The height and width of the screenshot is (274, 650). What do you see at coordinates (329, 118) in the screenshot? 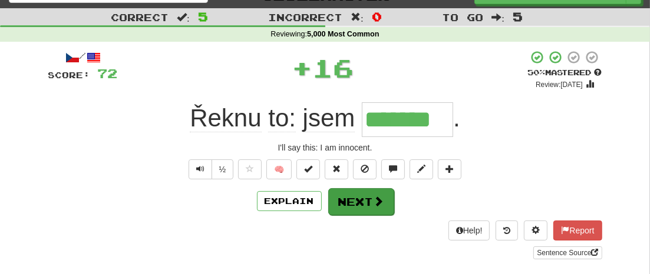
I see `span: jsem` at bounding box center [329, 118].